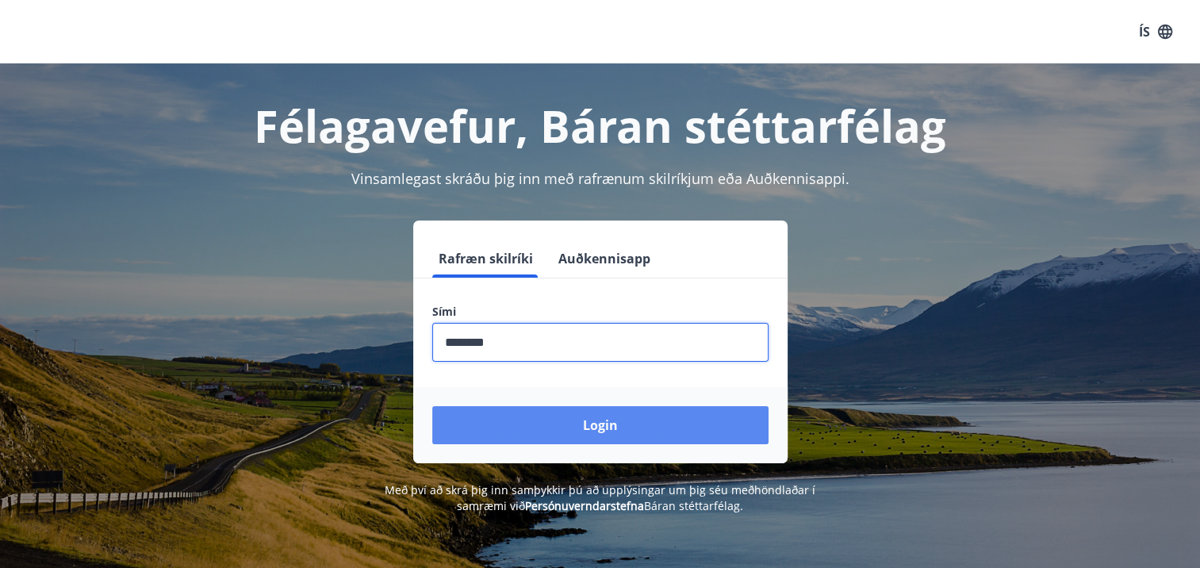  Describe the element at coordinates (584, 505) in the screenshot. I see `a: Persónuverndarstefna` at that location.